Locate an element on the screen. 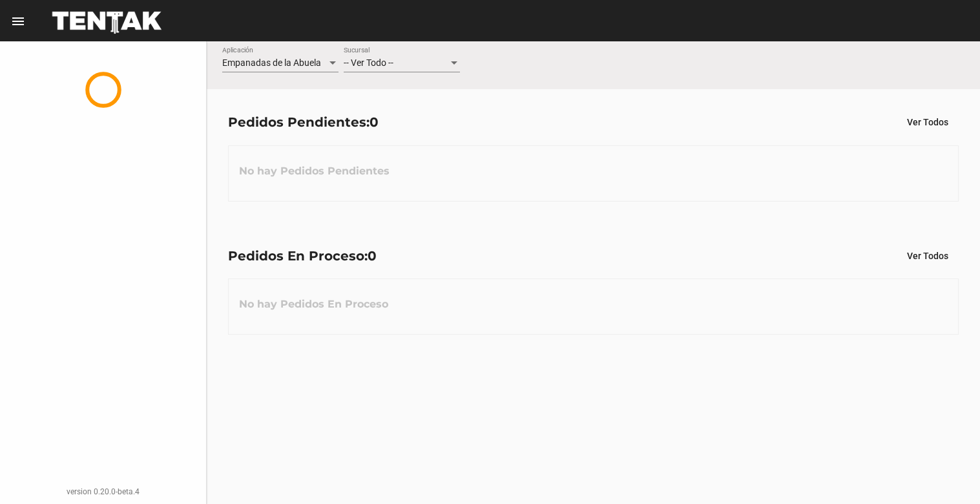  h3: No hay Pedidos Pendientes is located at coordinates (314, 171).